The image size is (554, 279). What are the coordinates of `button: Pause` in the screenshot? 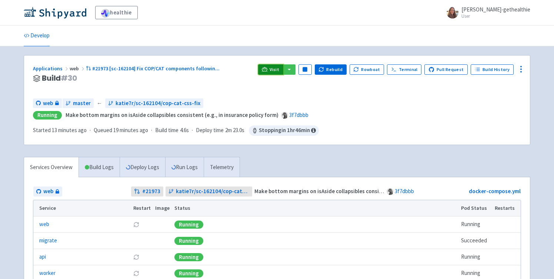 It's located at (305, 70).